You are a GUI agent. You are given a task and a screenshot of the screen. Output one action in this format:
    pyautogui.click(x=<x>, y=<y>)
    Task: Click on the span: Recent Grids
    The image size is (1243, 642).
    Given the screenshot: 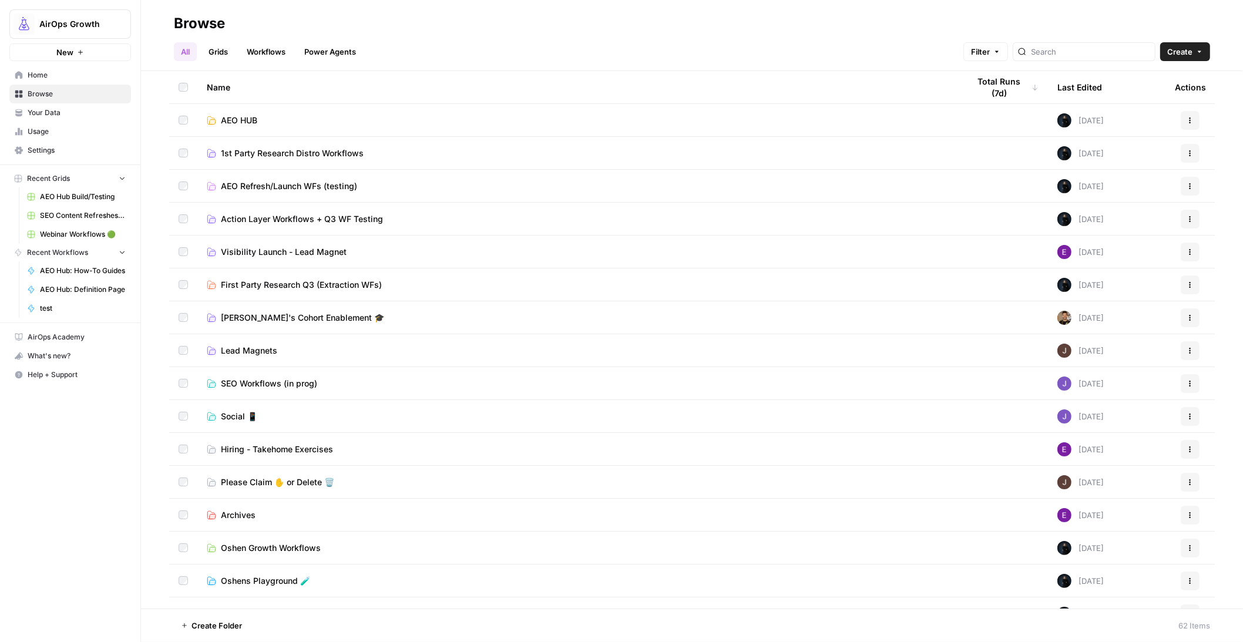 What is the action you would take?
    pyautogui.click(x=48, y=179)
    